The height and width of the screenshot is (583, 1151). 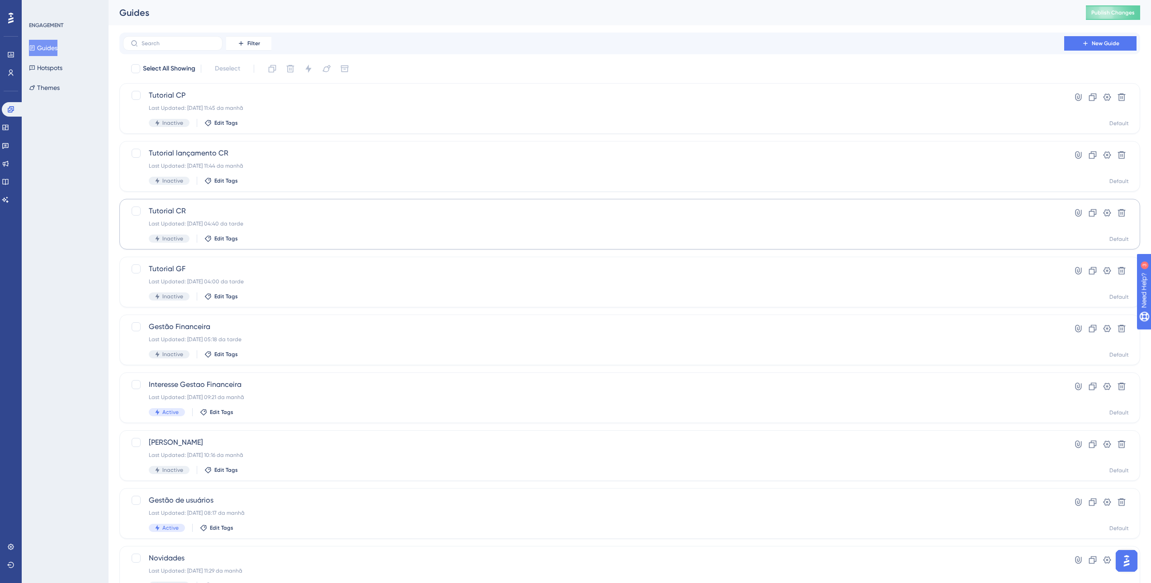 What do you see at coordinates (43, 48) in the screenshot?
I see `button: Guides` at bounding box center [43, 48].